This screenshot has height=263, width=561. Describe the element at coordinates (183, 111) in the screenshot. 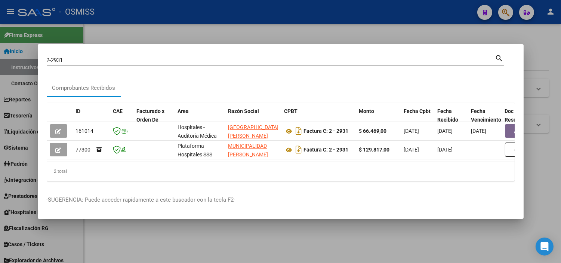

I see `span: Area` at that location.